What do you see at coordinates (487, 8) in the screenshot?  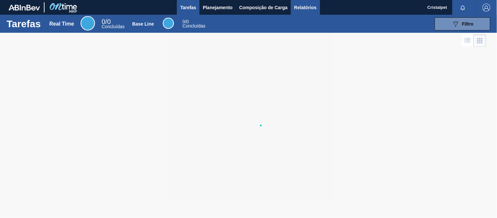 I see `img: Logout` at bounding box center [487, 8].